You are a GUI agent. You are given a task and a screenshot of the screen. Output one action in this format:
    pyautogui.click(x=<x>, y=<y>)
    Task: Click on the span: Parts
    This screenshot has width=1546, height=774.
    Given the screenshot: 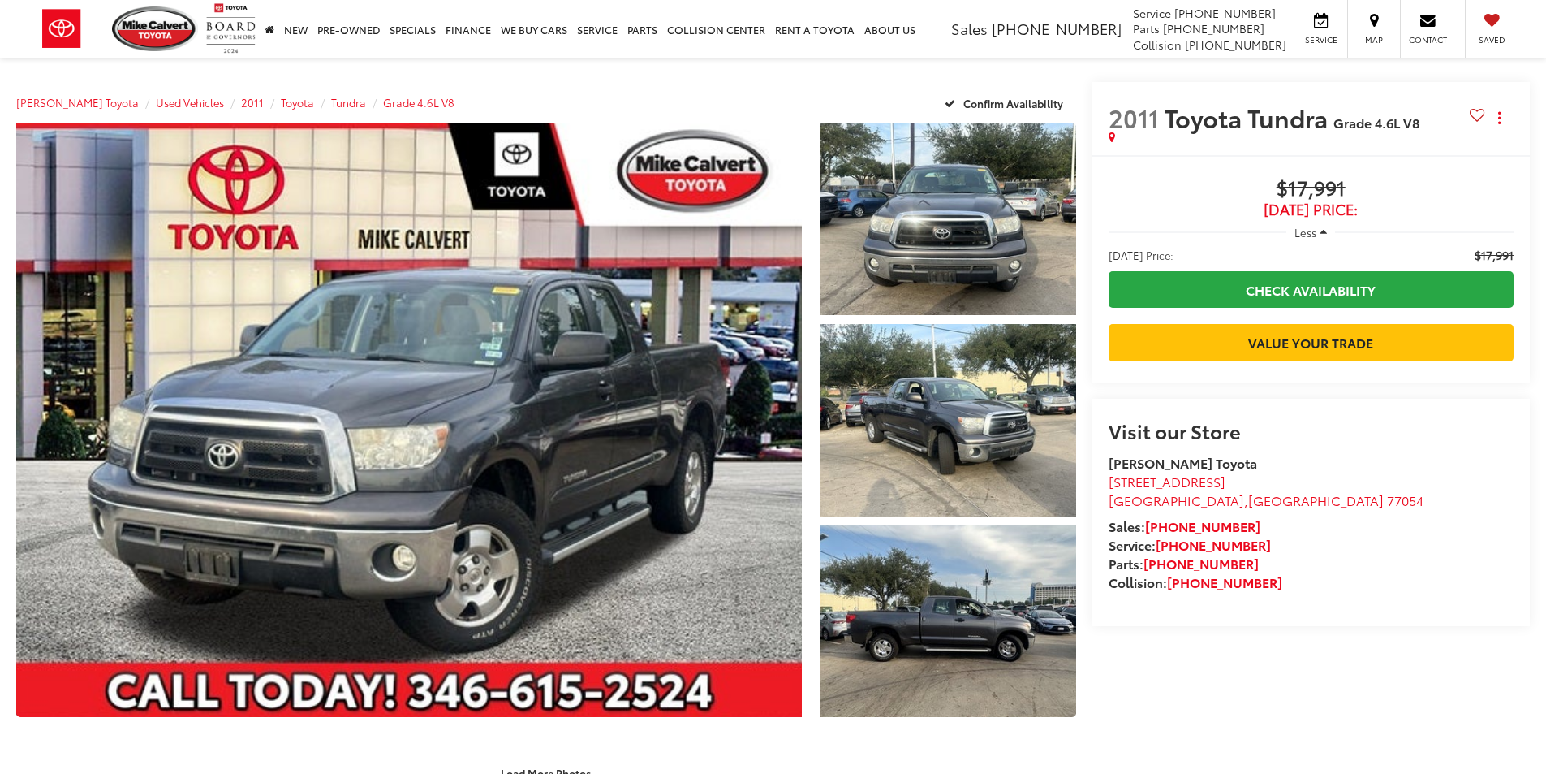 What is the action you would take?
    pyautogui.click(x=1146, y=28)
    